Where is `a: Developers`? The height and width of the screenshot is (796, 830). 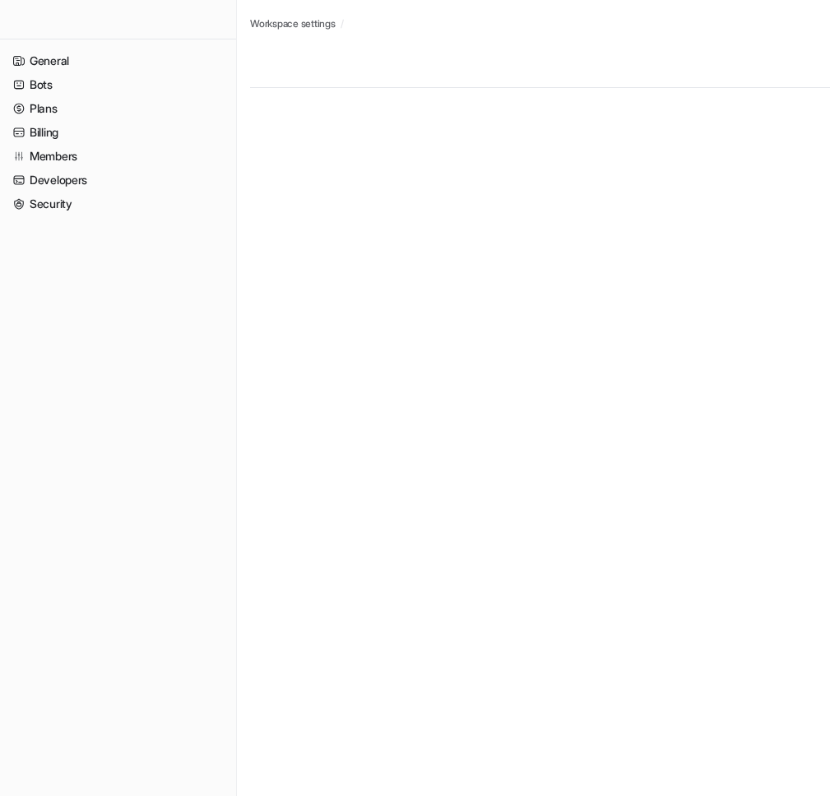 a: Developers is located at coordinates (118, 180).